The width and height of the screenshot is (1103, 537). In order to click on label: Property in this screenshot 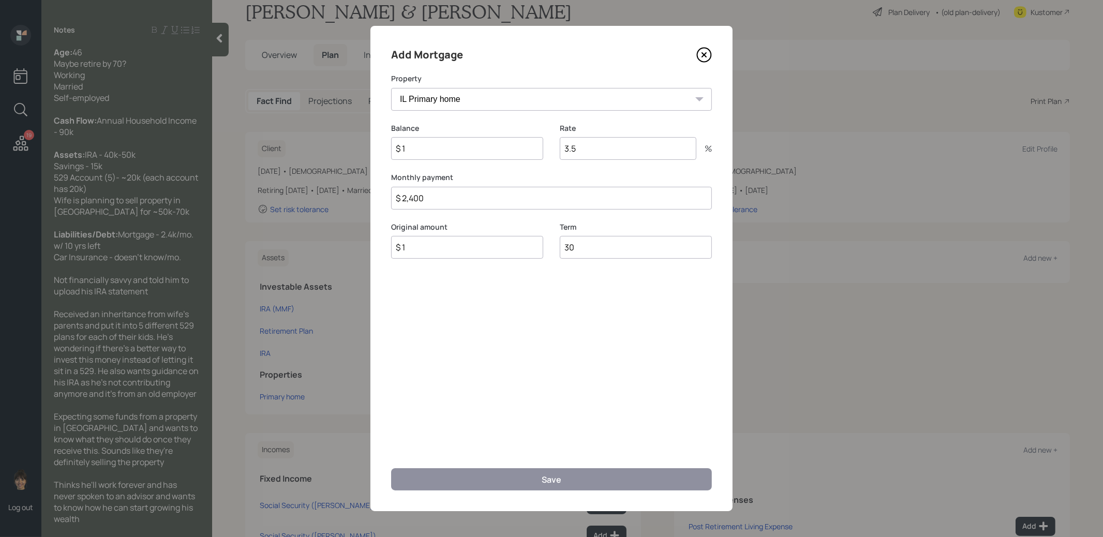, I will do `click(551, 79)`.